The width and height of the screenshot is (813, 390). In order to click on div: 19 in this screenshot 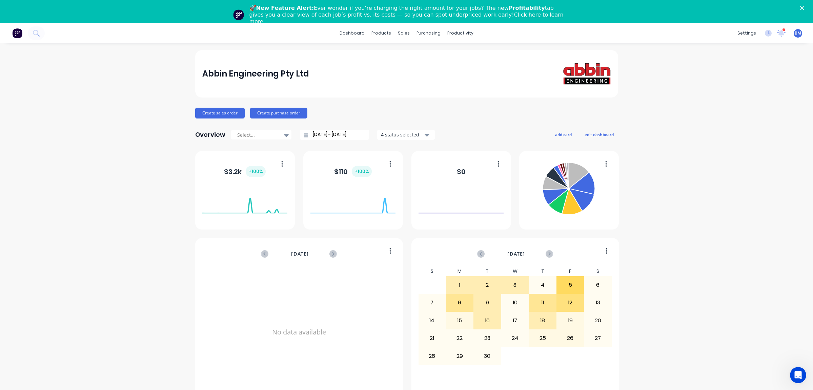, I will do `click(570, 321)`.